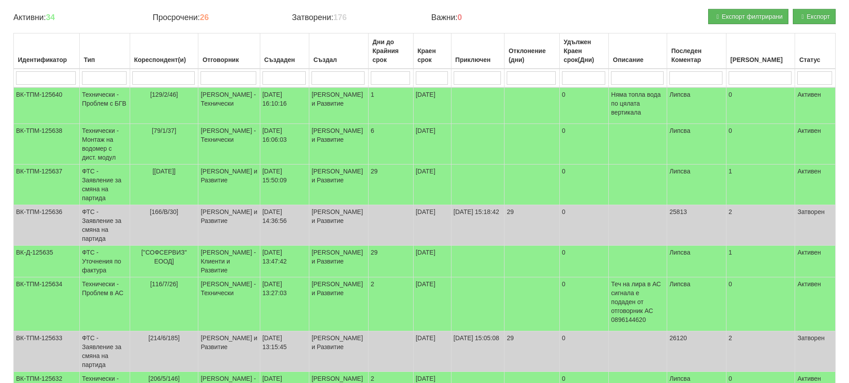  Describe the element at coordinates (47, 304) in the screenshot. I see `td: ВК-ТПМ-125634` at that location.